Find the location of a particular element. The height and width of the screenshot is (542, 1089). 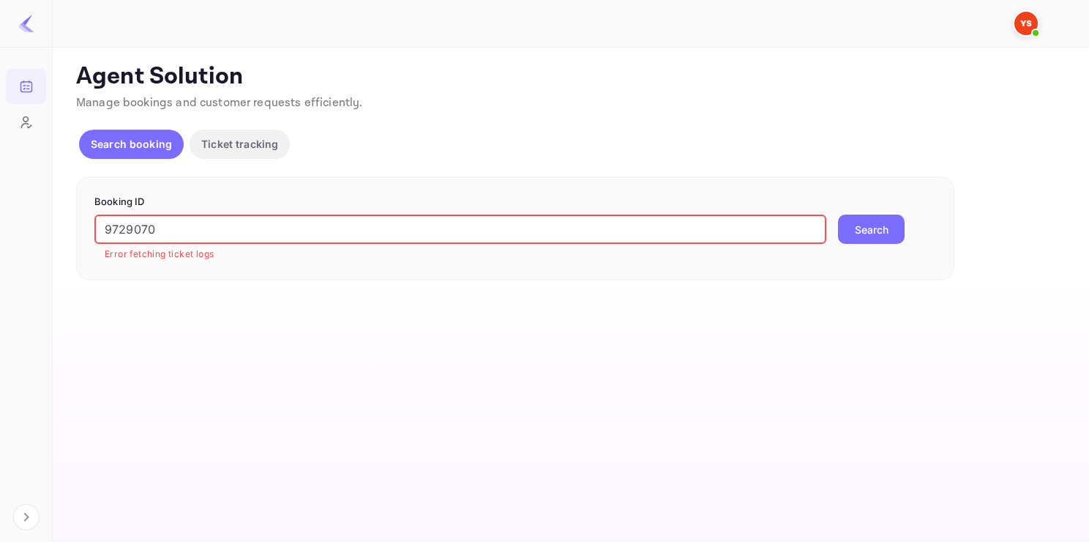

span: Manage bookings and customer requests efficiently. is located at coordinates (220, 102).